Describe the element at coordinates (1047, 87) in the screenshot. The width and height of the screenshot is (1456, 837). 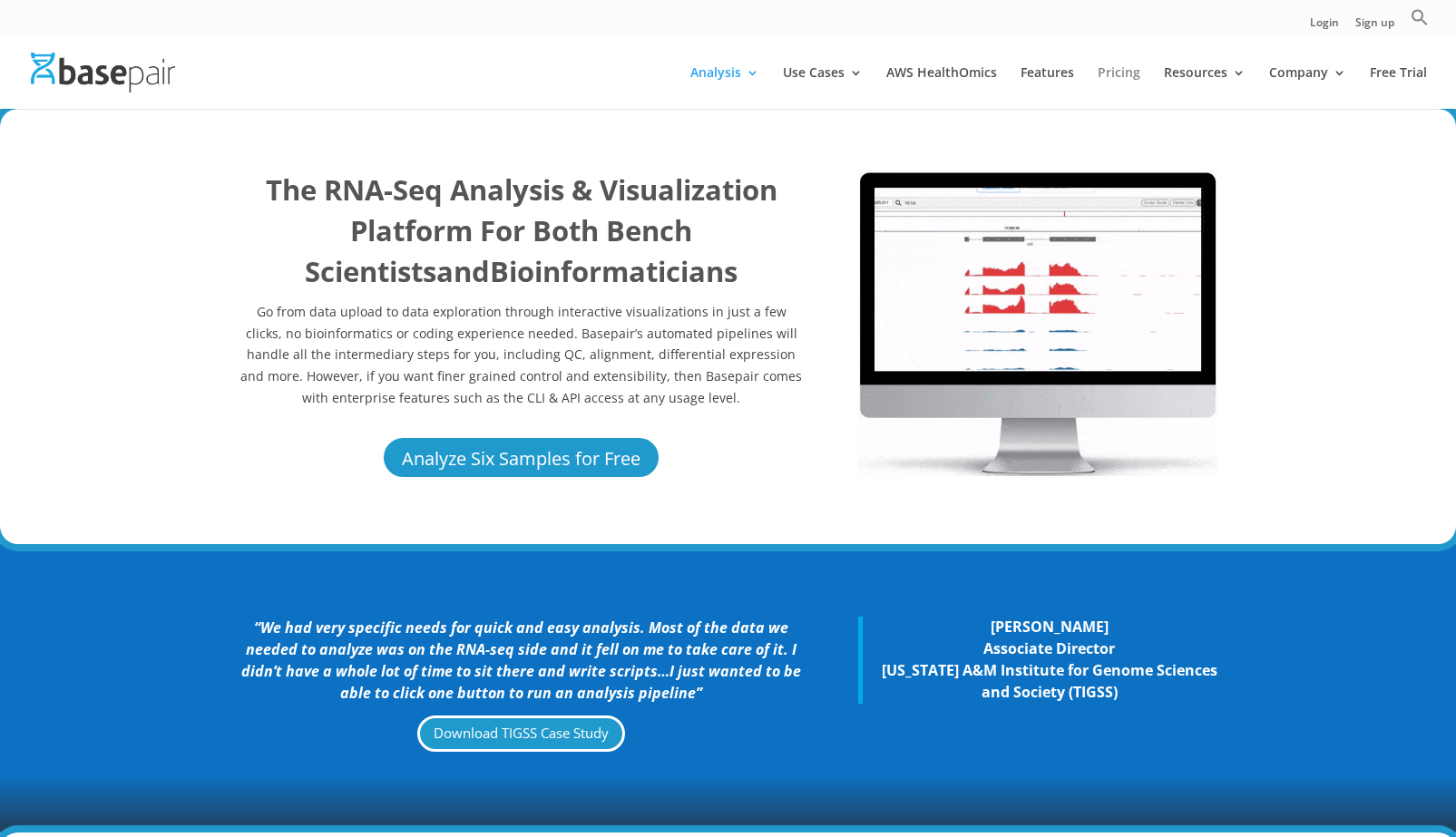
I see `a: Features` at that location.